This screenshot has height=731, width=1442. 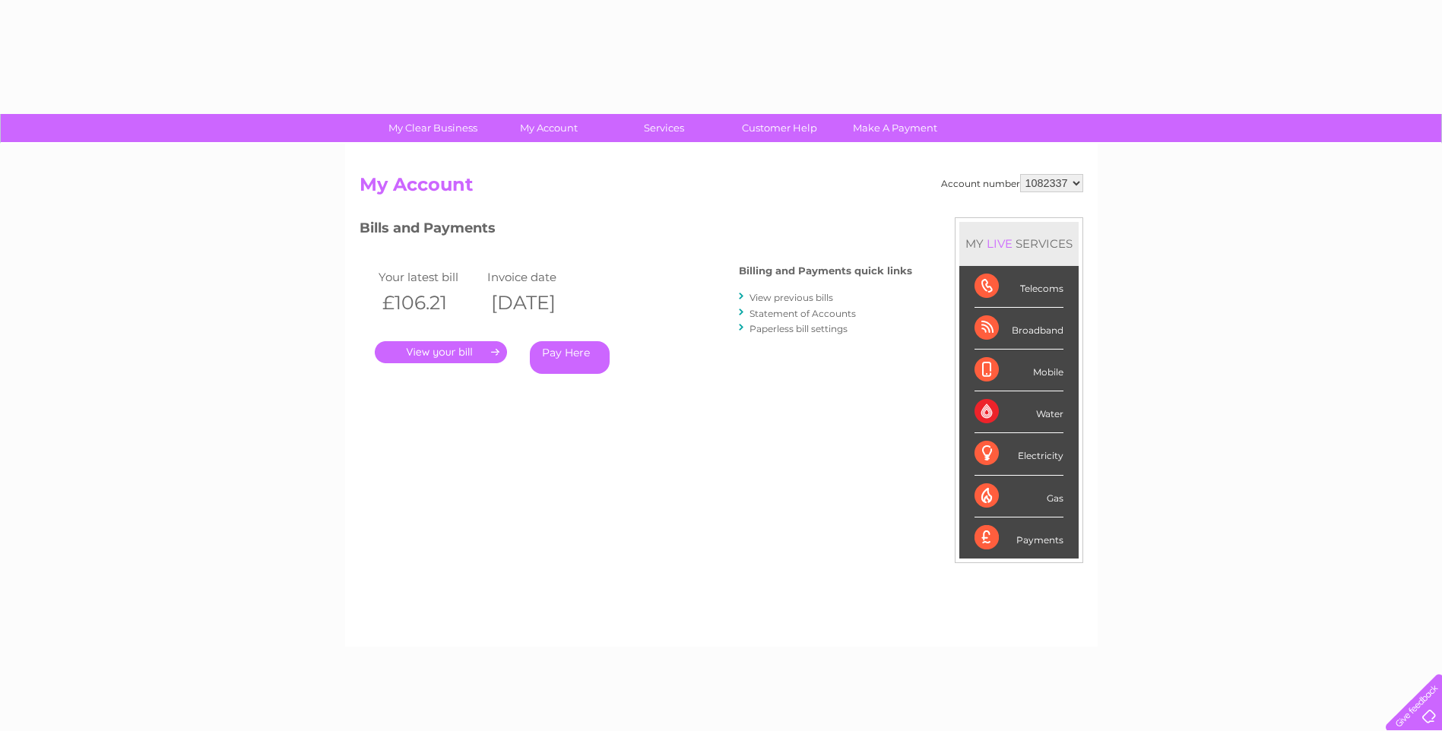 I want to click on a: View previous bills, so click(x=791, y=297).